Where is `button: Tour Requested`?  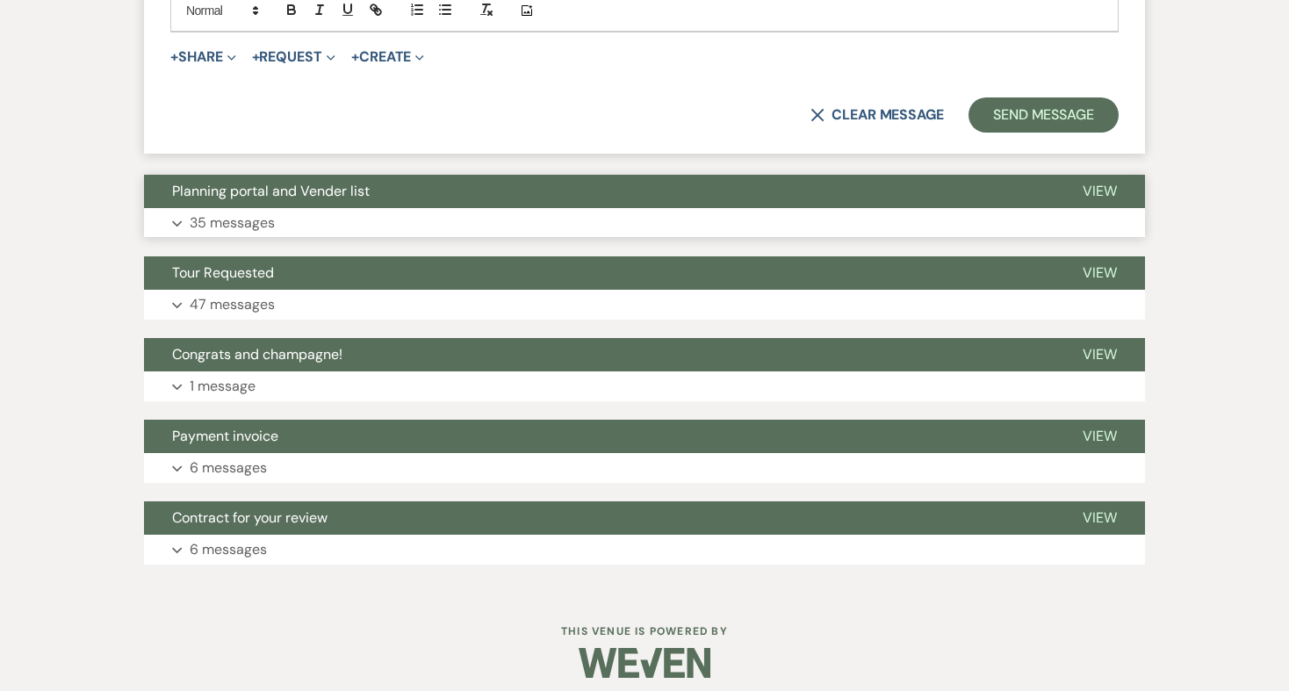
button: Tour Requested is located at coordinates (599, 273).